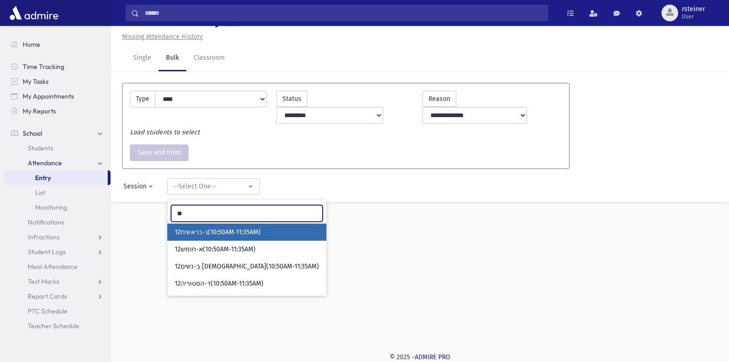 The image size is (729, 362). What do you see at coordinates (219, 283) in the screenshot?
I see `span: 12ד-הסטוריה(10:50AM-11:35AM)` at bounding box center [219, 283].